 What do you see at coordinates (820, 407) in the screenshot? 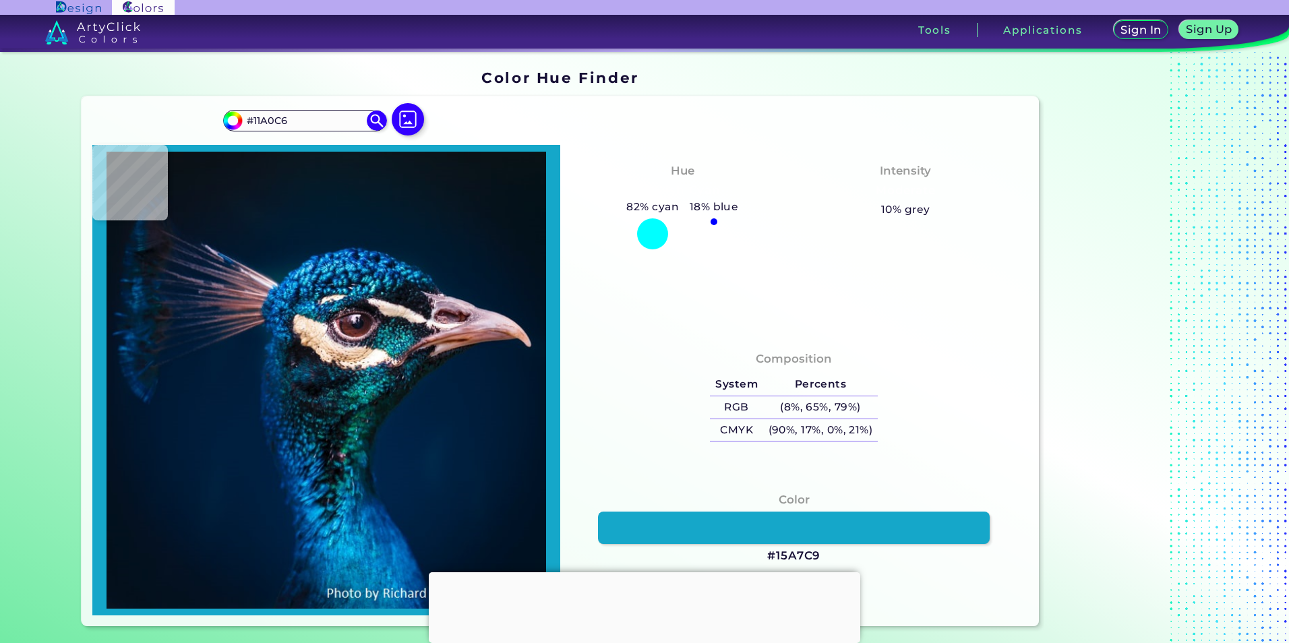
I see `h5: (8%, 65%, 79%)` at bounding box center [820, 407].